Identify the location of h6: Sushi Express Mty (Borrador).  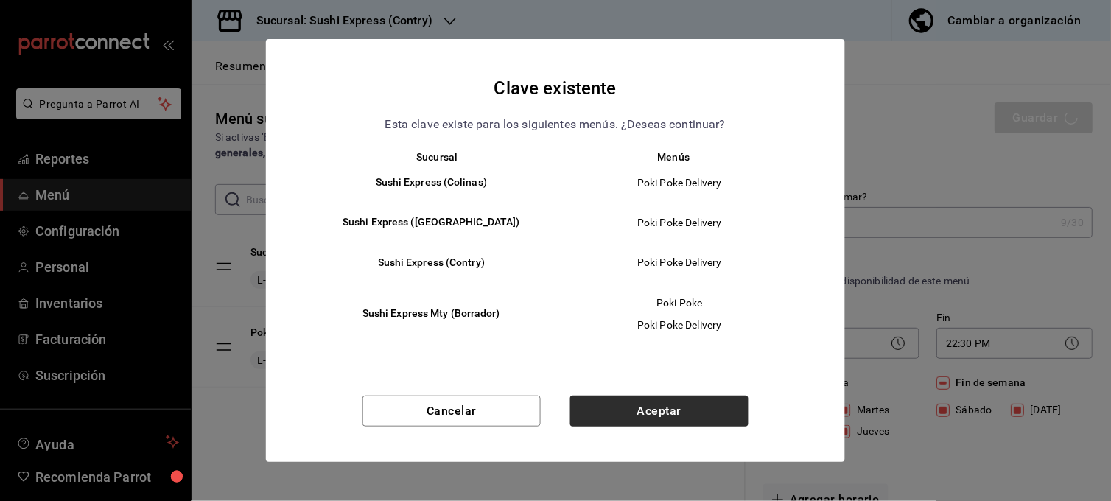
(431, 314).